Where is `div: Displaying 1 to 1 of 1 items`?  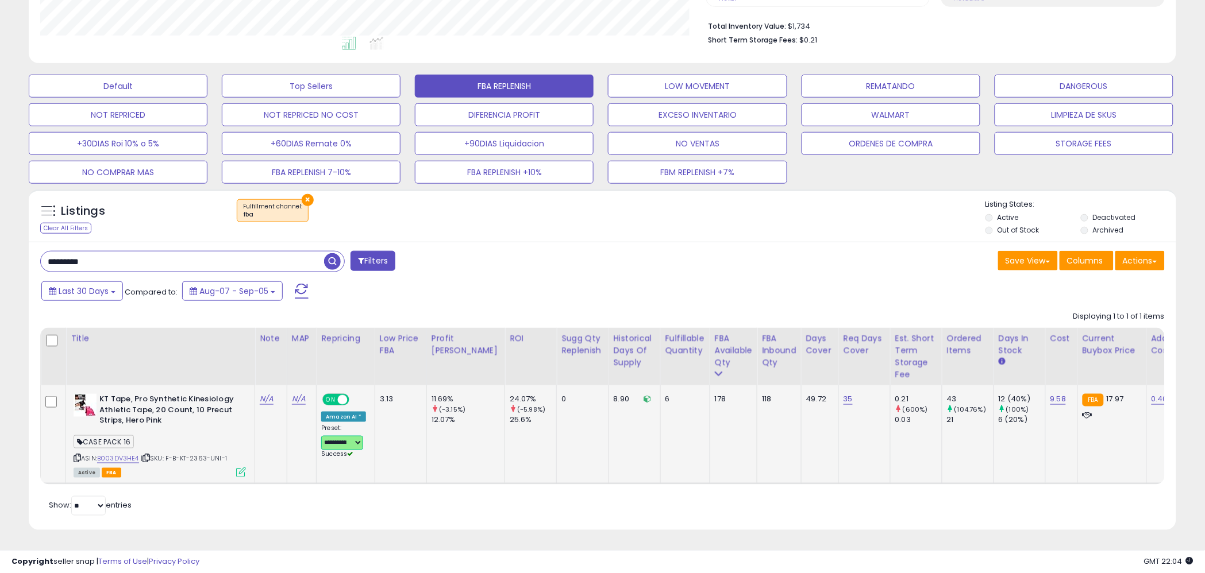 div: Displaying 1 to 1 of 1 items is located at coordinates (1119, 317).